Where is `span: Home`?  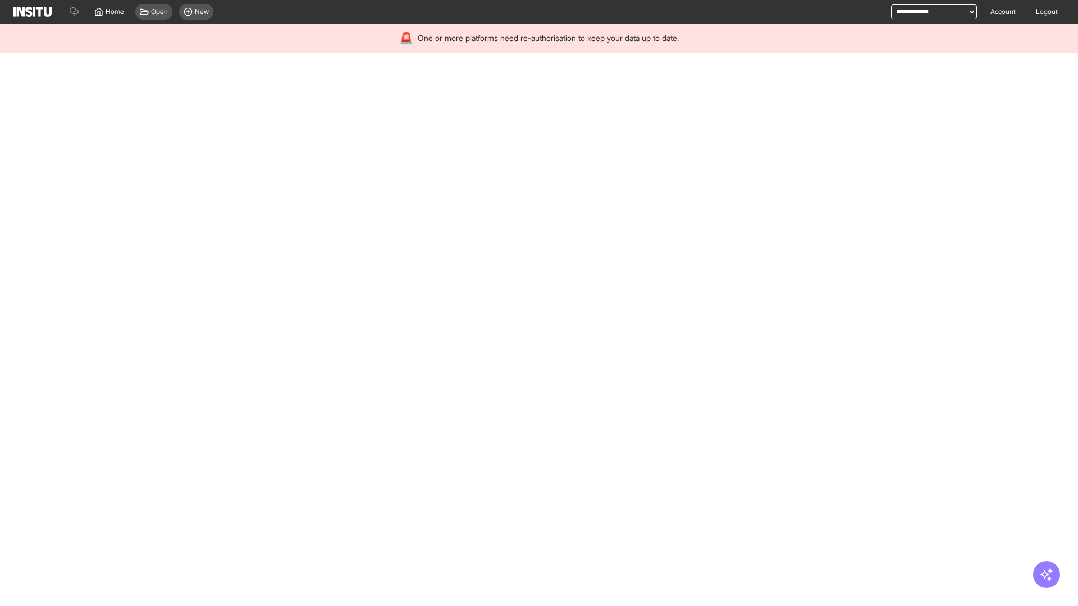 span: Home is located at coordinates (115, 12).